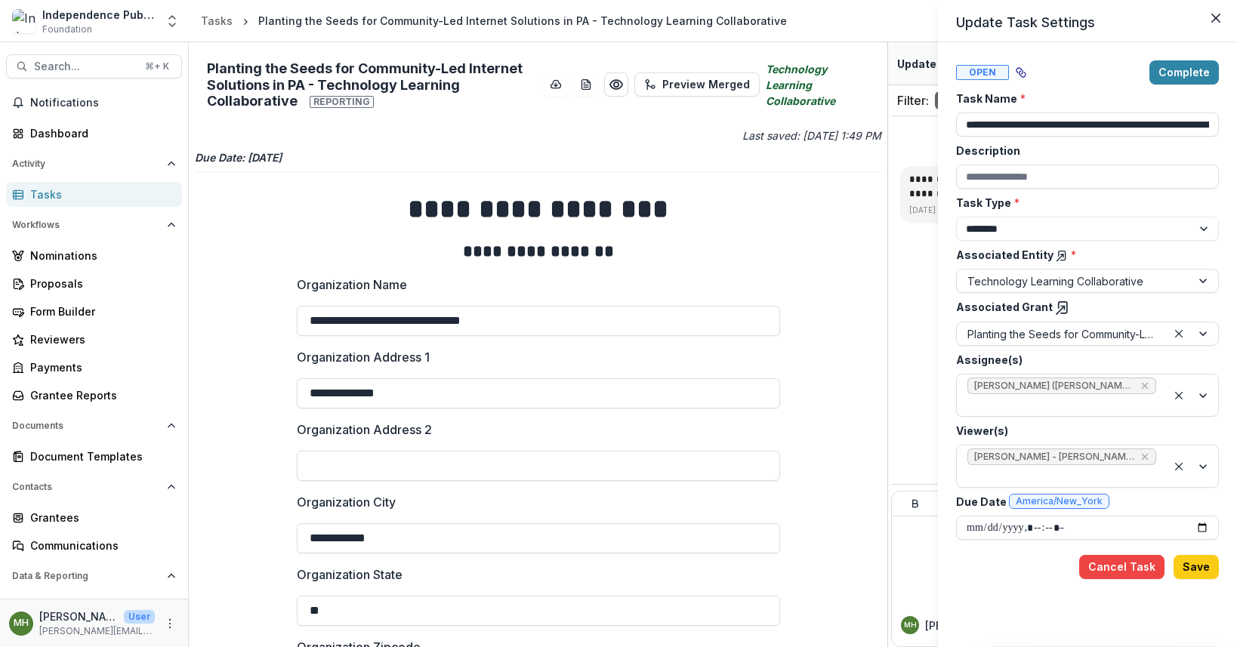 This screenshot has width=1237, height=647. I want to click on span: Open, so click(983, 73).